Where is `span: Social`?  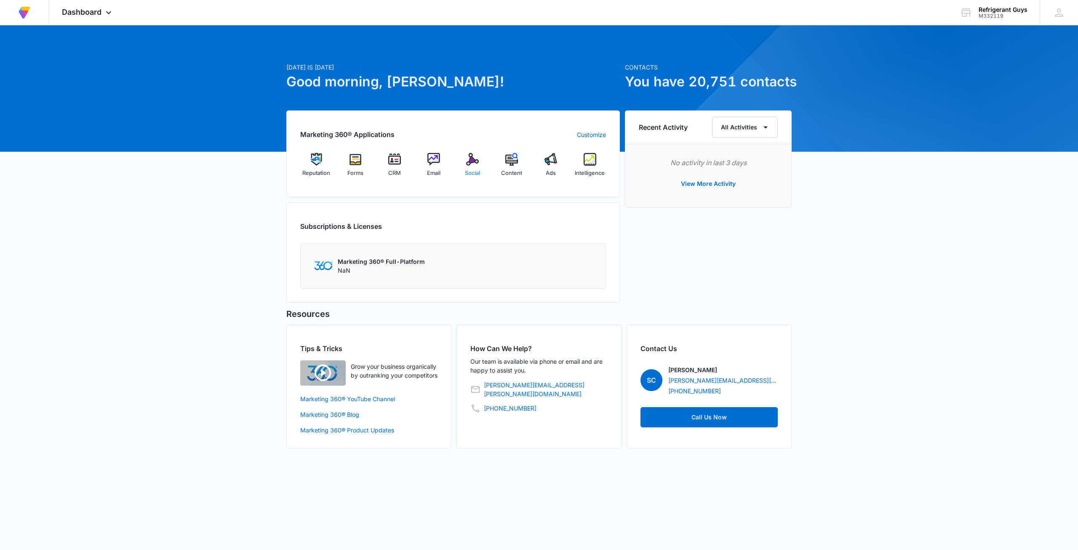
span: Social is located at coordinates (473, 173).